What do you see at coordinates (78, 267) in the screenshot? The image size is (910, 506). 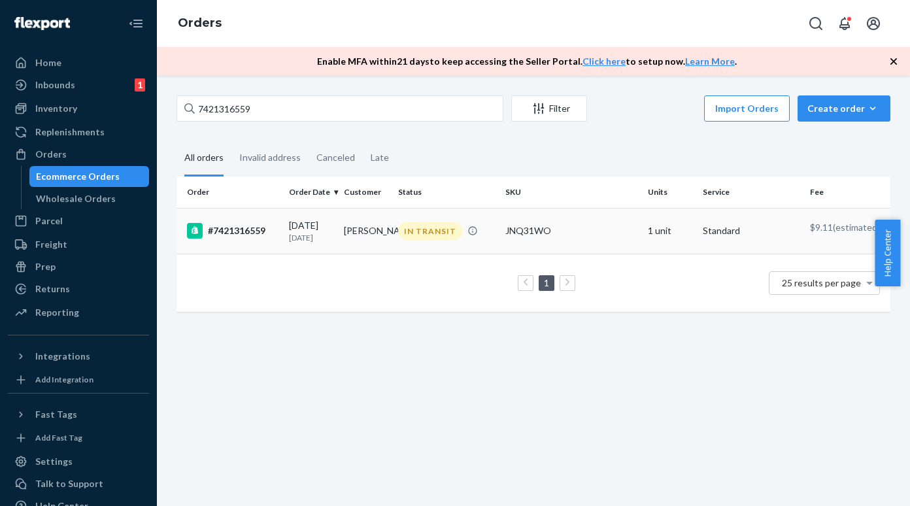 I see `a: Prep` at bounding box center [78, 267].